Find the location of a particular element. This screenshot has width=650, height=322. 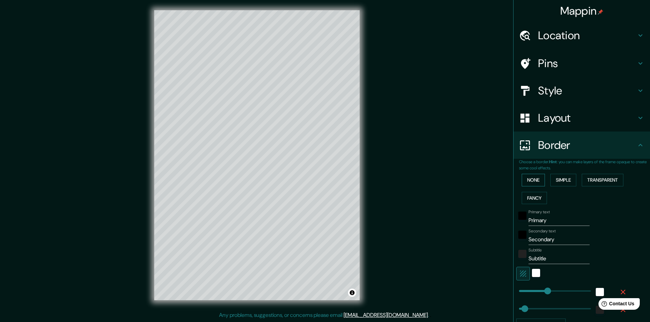

p: Any problems, suggestions, or concerns please email . is located at coordinates (324, 316).